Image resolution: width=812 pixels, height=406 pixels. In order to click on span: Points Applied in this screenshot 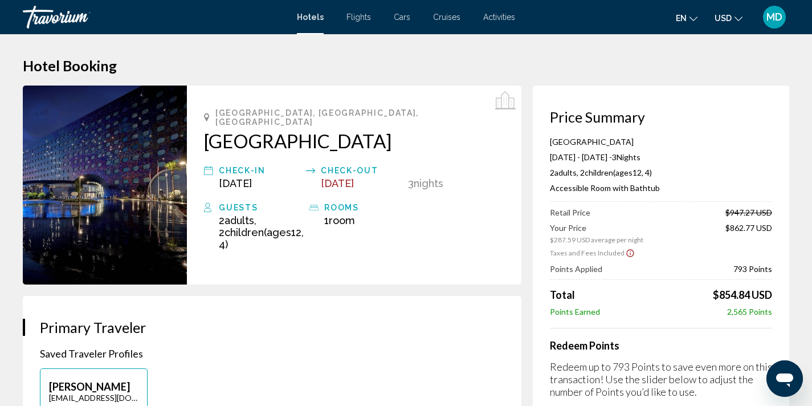, I will do `click(576, 268)`.